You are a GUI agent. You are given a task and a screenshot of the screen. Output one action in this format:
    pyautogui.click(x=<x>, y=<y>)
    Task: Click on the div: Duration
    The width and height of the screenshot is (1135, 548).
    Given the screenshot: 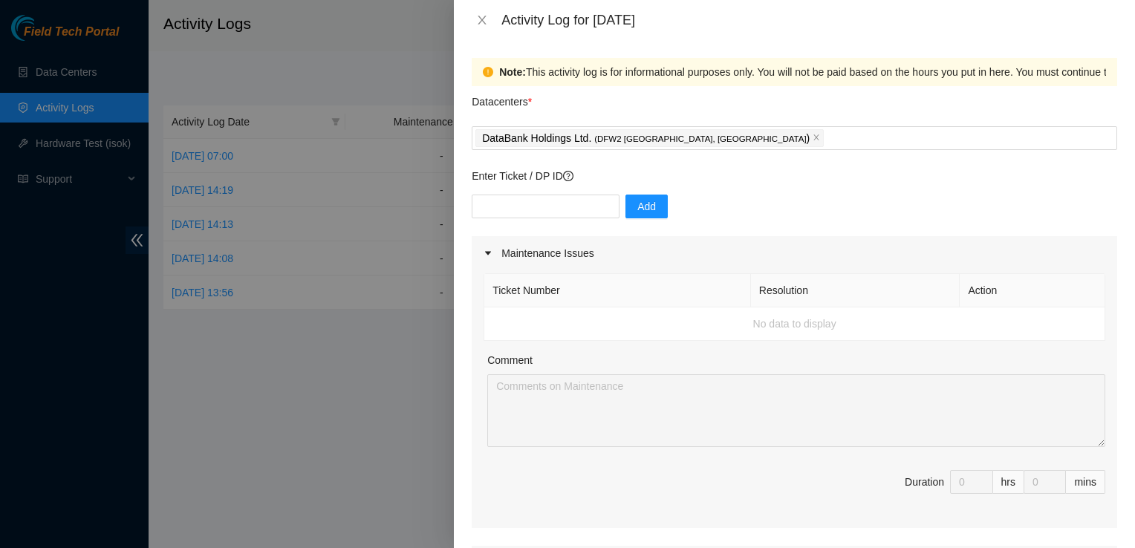 What is the action you would take?
    pyautogui.click(x=924, y=482)
    